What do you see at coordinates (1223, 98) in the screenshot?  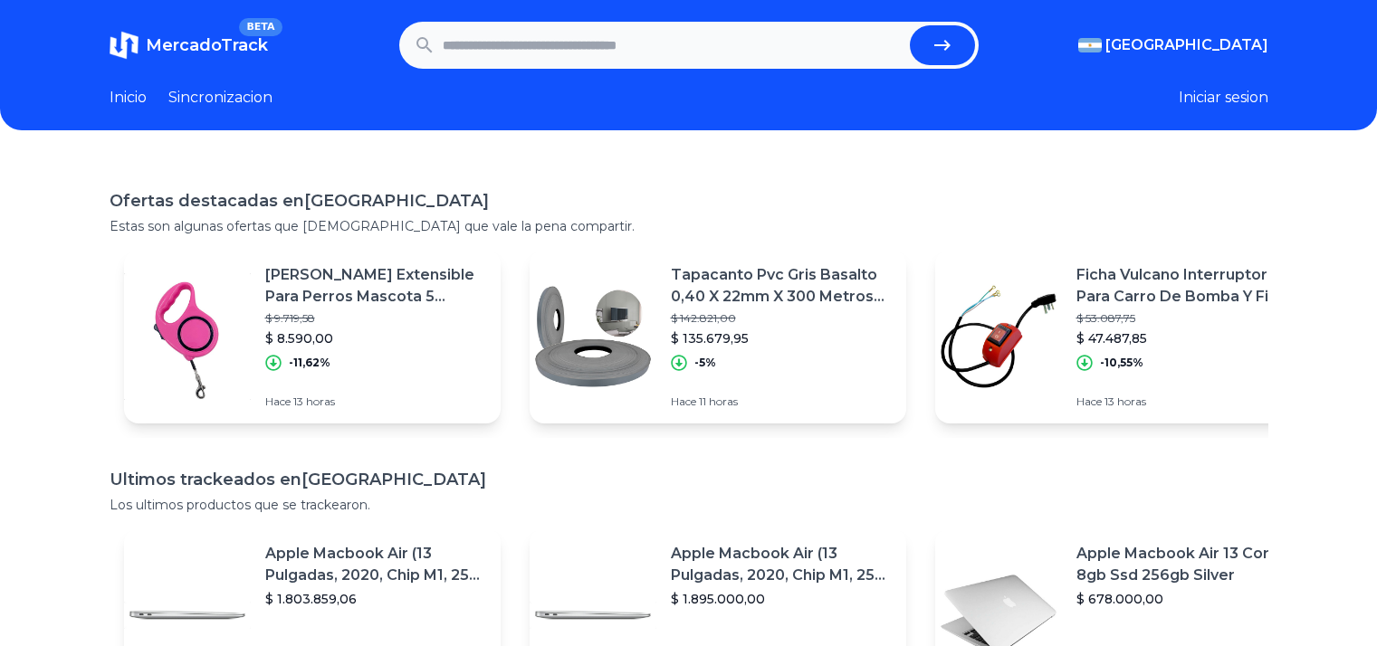 I see `button: Iniciar sesion` at bounding box center [1223, 98].